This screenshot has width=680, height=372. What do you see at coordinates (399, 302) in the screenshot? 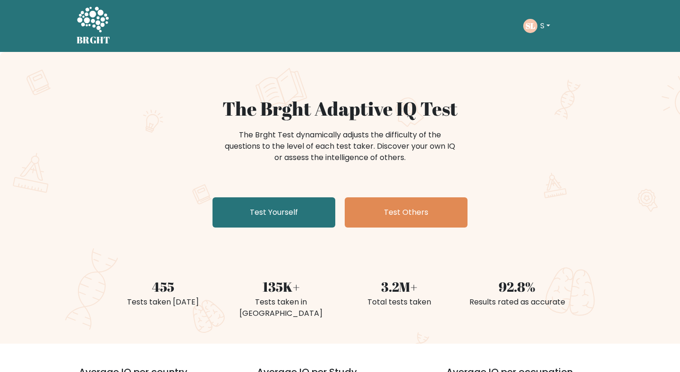
I see `div: Total tests taken` at bounding box center [399, 302].